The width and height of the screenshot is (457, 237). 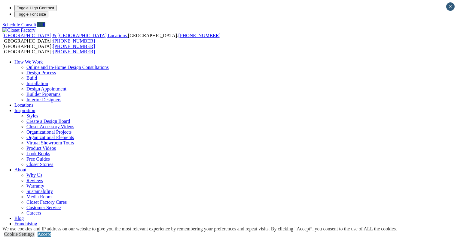 I want to click on a: Call, so click(x=41, y=25).